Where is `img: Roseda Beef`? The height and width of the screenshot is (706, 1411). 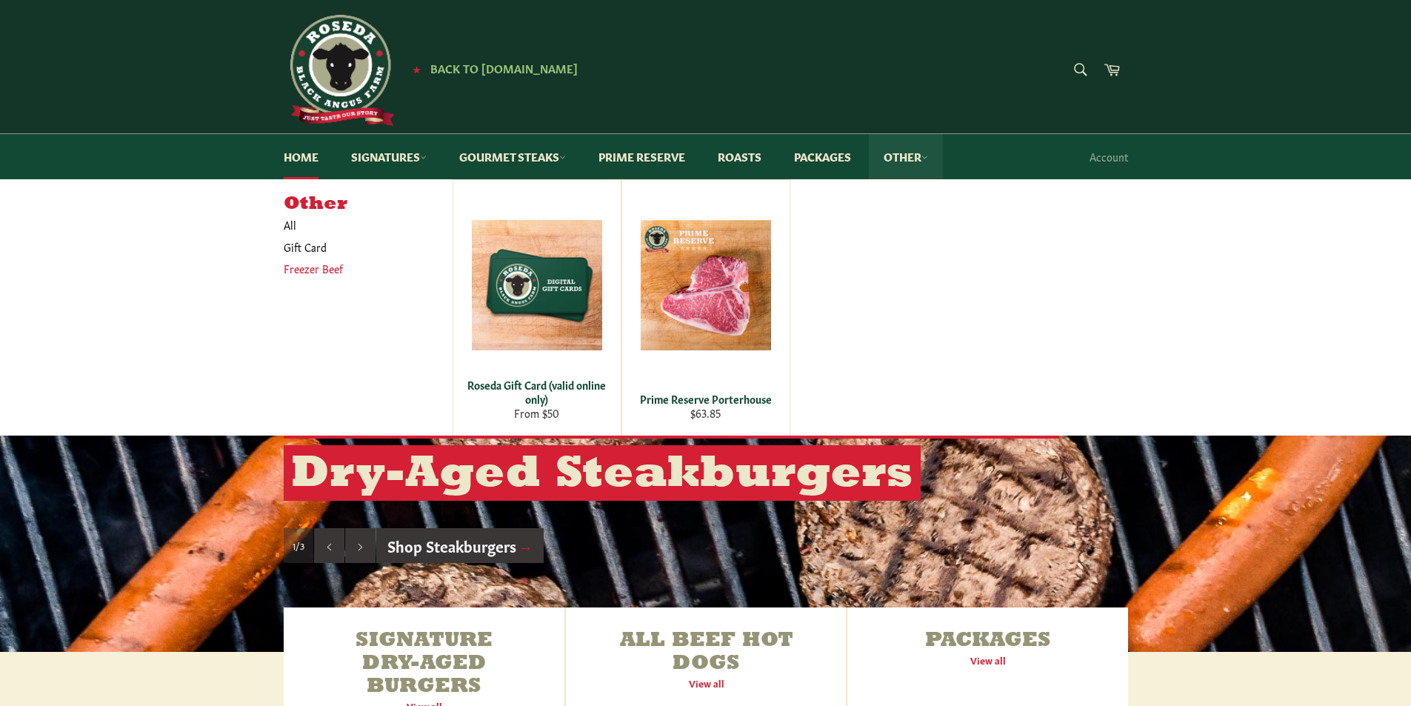 img: Roseda Beef is located at coordinates (339, 70).